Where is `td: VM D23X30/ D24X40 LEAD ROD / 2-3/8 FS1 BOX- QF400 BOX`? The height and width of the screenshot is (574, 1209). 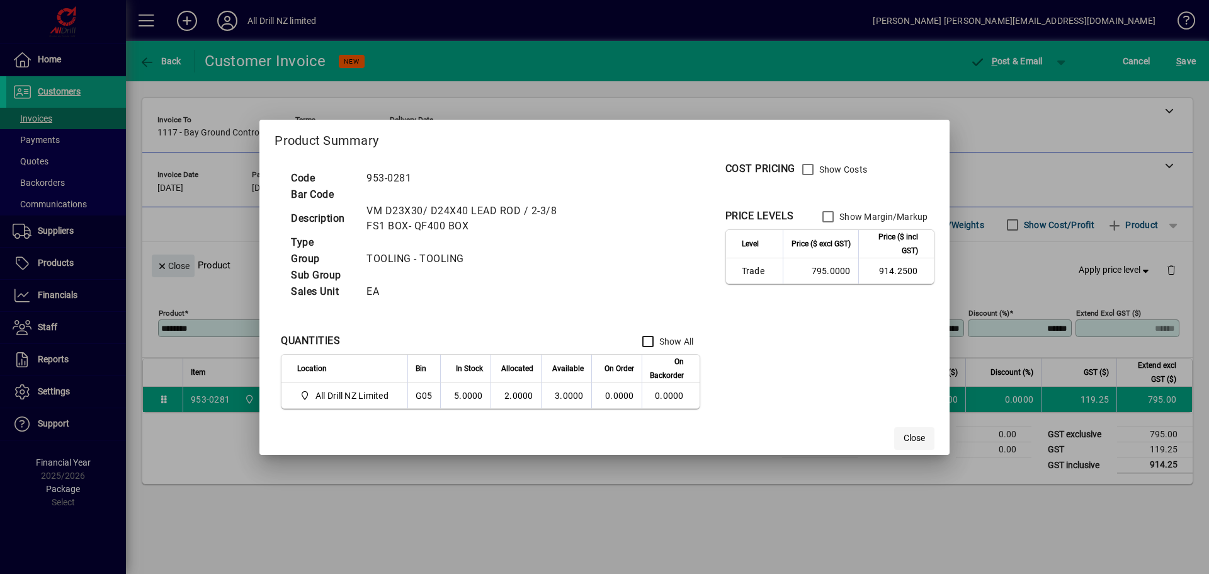
td: VM D23X30/ D24X40 LEAD ROD / 2-3/8 FS1 BOX- QF400 BOX is located at coordinates (475, 219).